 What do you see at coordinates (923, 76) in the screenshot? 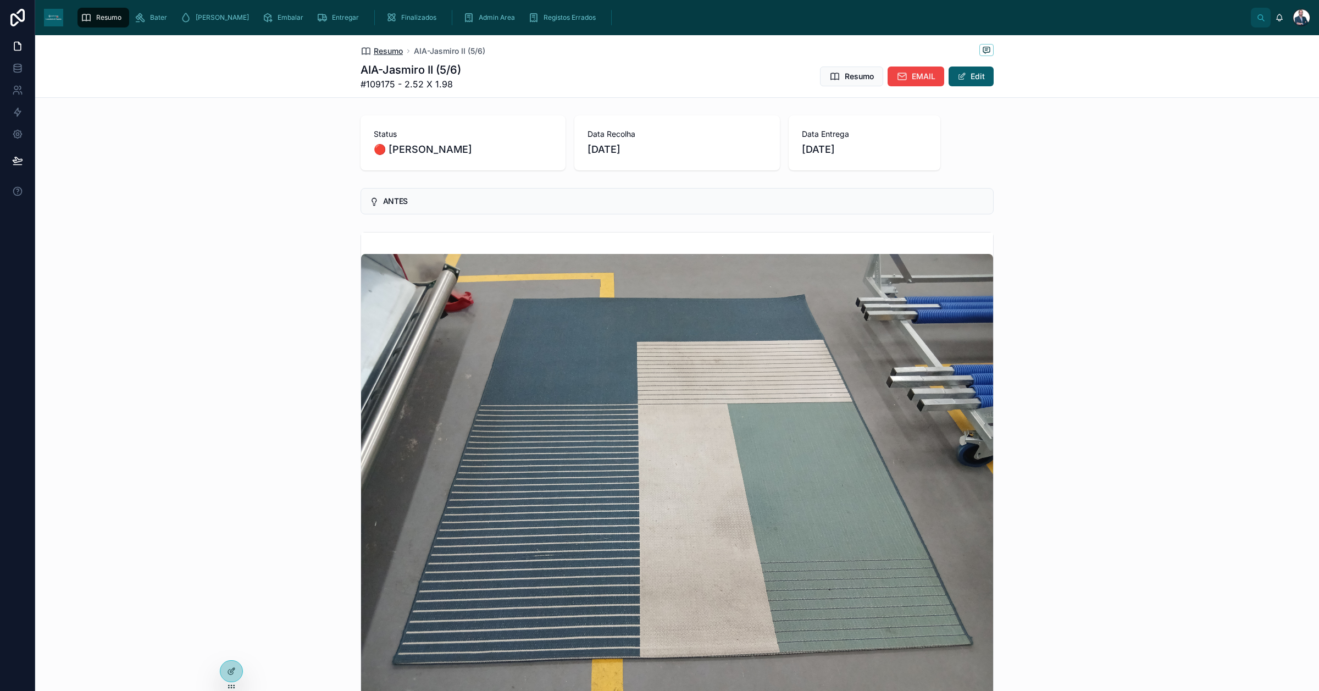
I see `span: EMAIL` at bounding box center [923, 76].